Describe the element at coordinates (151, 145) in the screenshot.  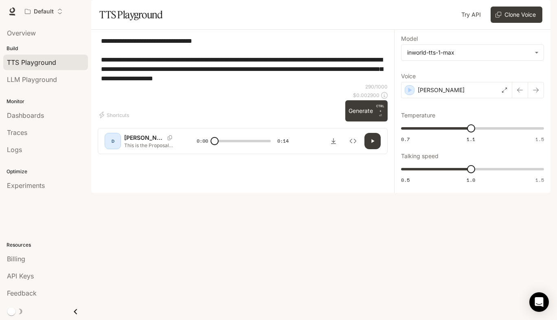
I see `p: This is the Proposal Items Edit form. Start by selecting the proposal ID and the corresponding se...` at that location.